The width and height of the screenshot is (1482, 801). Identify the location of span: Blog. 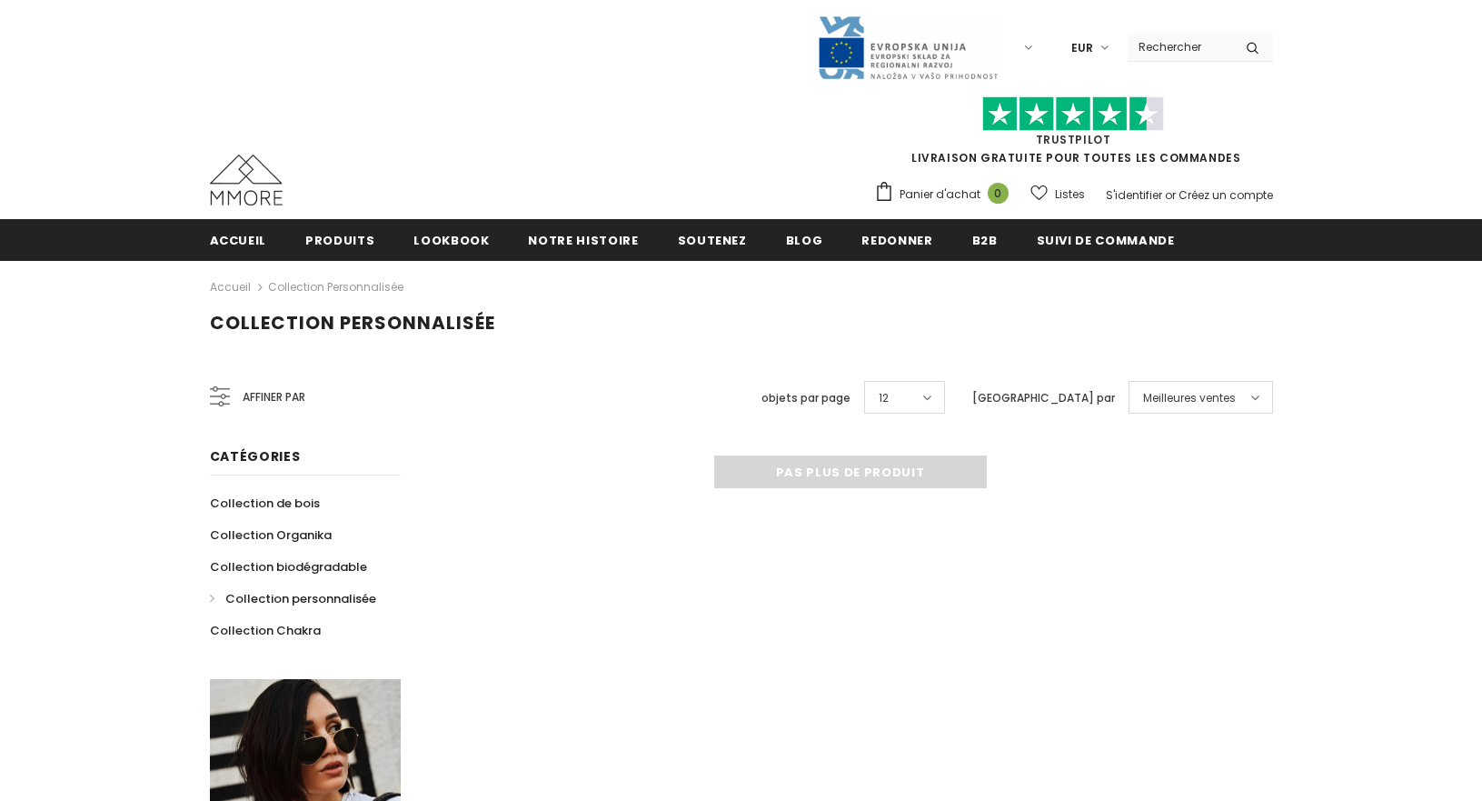
(804, 240).